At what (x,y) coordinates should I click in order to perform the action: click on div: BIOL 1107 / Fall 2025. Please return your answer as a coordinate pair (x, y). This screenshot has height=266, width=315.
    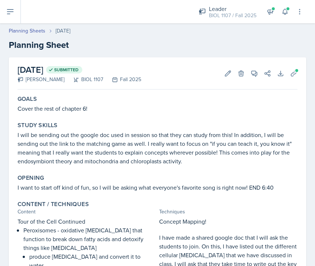
    Looking at the image, I should click on (233, 15).